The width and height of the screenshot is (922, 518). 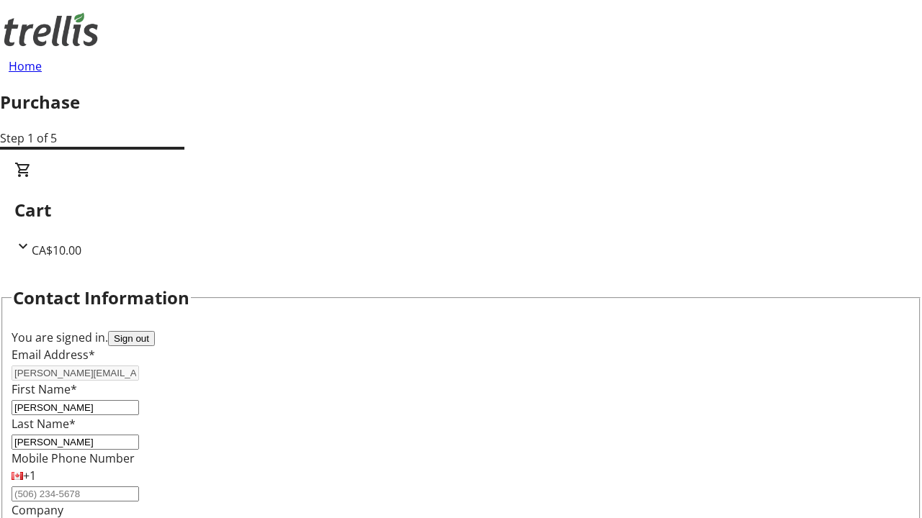 What do you see at coordinates (44, 390) in the screenshot?
I see `label: First Name*` at bounding box center [44, 390].